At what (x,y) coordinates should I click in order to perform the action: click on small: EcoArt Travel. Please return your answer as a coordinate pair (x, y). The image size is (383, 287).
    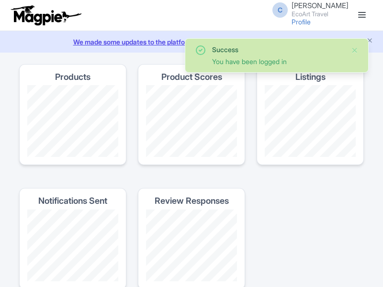
    Looking at the image, I should click on (320, 14).